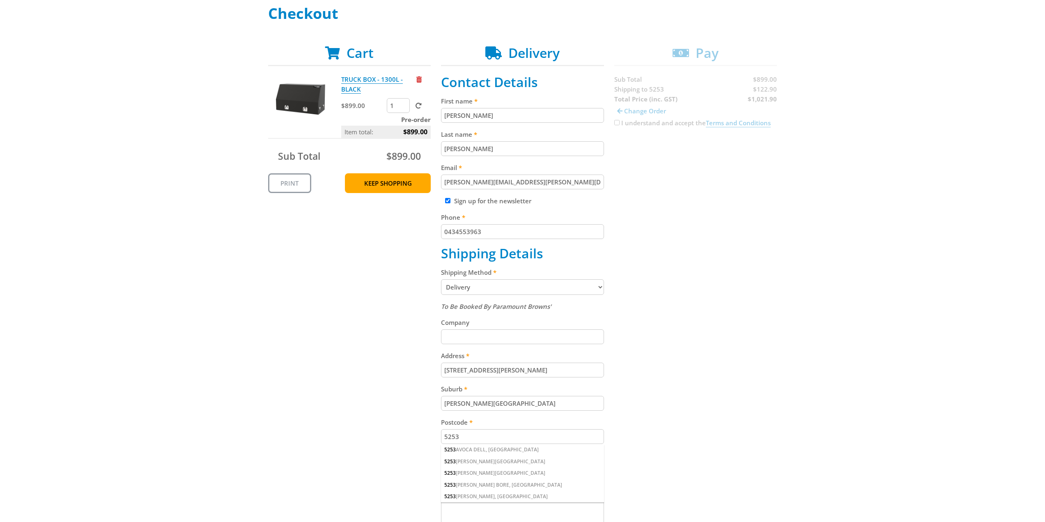 Image resolution: width=1045 pixels, height=522 pixels. I want to click on a: Remove from cart, so click(419, 79).